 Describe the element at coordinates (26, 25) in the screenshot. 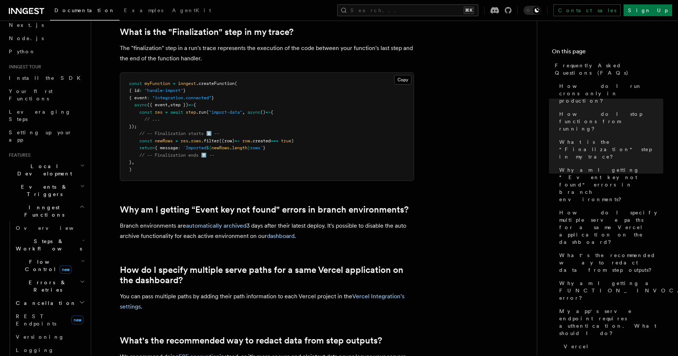

I see `span: Next.js` at that location.